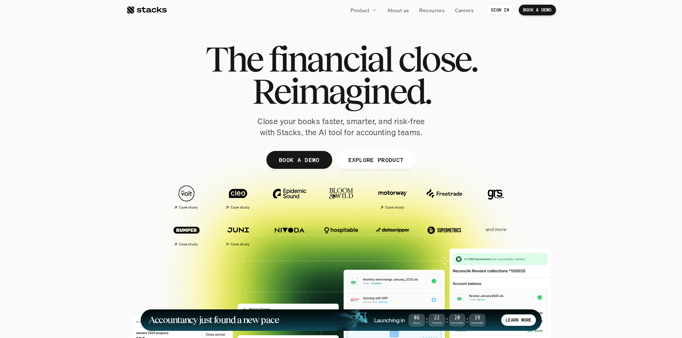  Describe the element at coordinates (341, 91) in the screenshot. I see `span: Reimagined.` at that location.